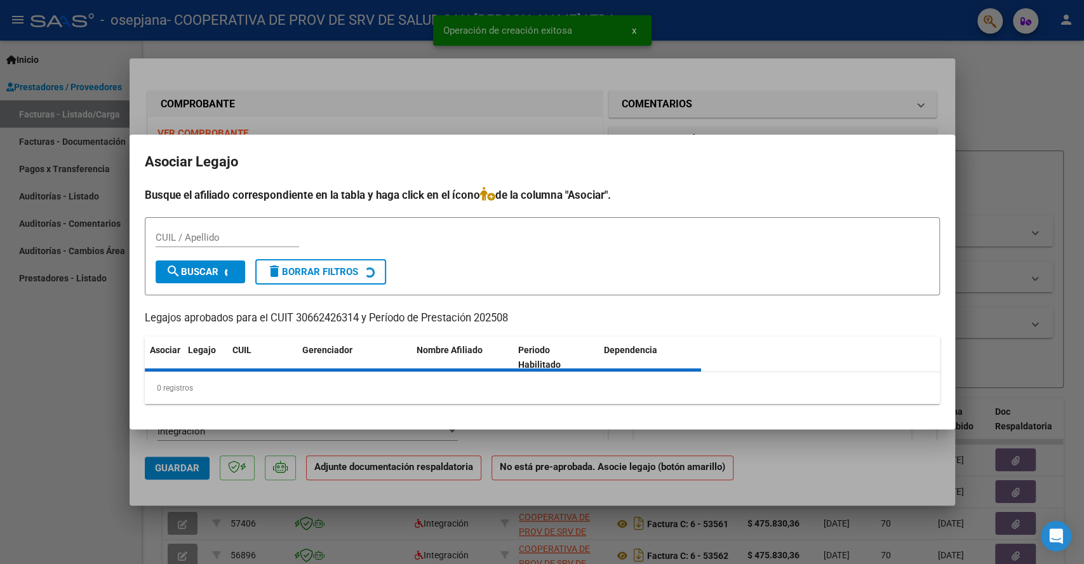 The height and width of the screenshot is (564, 1084). I want to click on datatable-header-cell: Legajo, so click(205, 358).